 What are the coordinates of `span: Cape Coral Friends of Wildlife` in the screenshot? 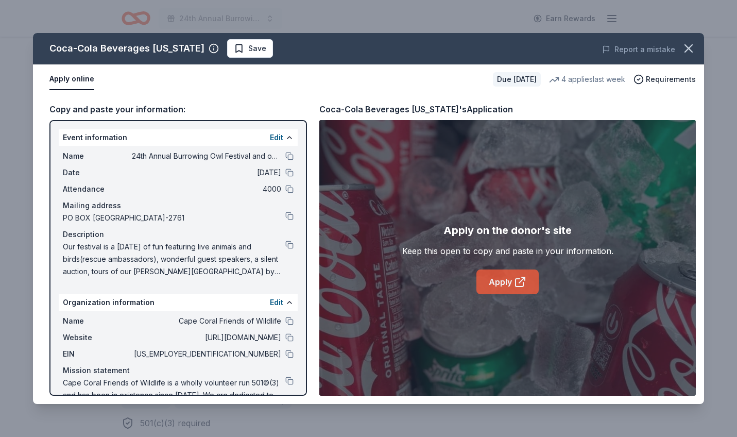 It's located at (206, 321).